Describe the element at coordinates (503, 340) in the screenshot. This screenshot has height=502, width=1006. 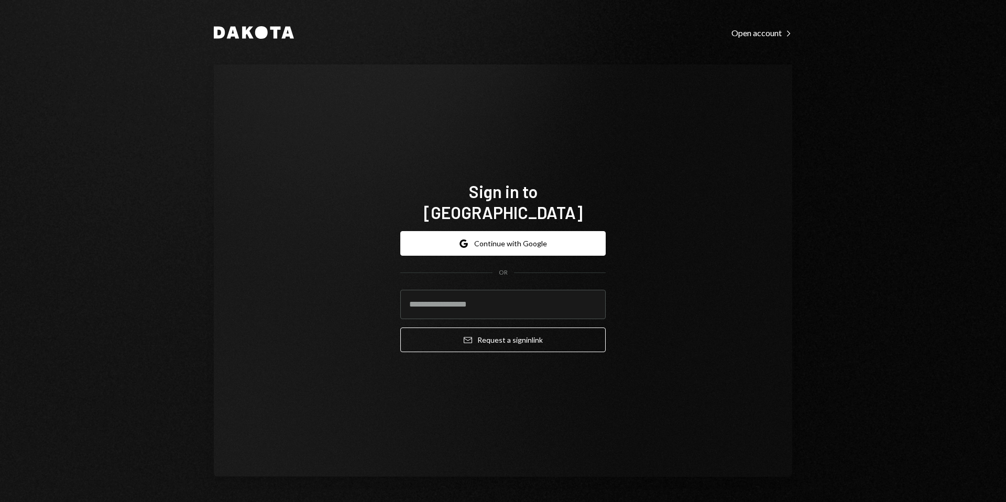
I see `button: Request a signinlink` at that location.